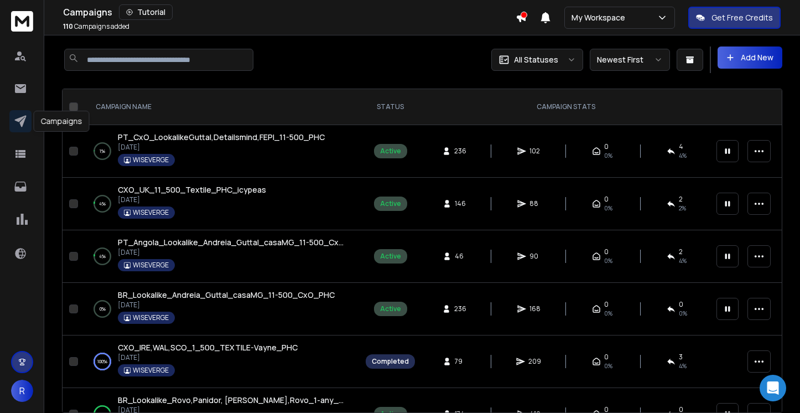 This screenshot has height=413, width=800. What do you see at coordinates (460, 204) in the screenshot?
I see `span: 146` at bounding box center [460, 204].